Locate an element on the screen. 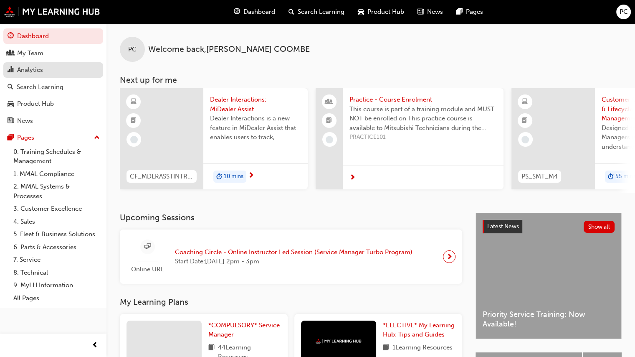  a: 5. Fleet & Business Solutions is located at coordinates (56, 234).